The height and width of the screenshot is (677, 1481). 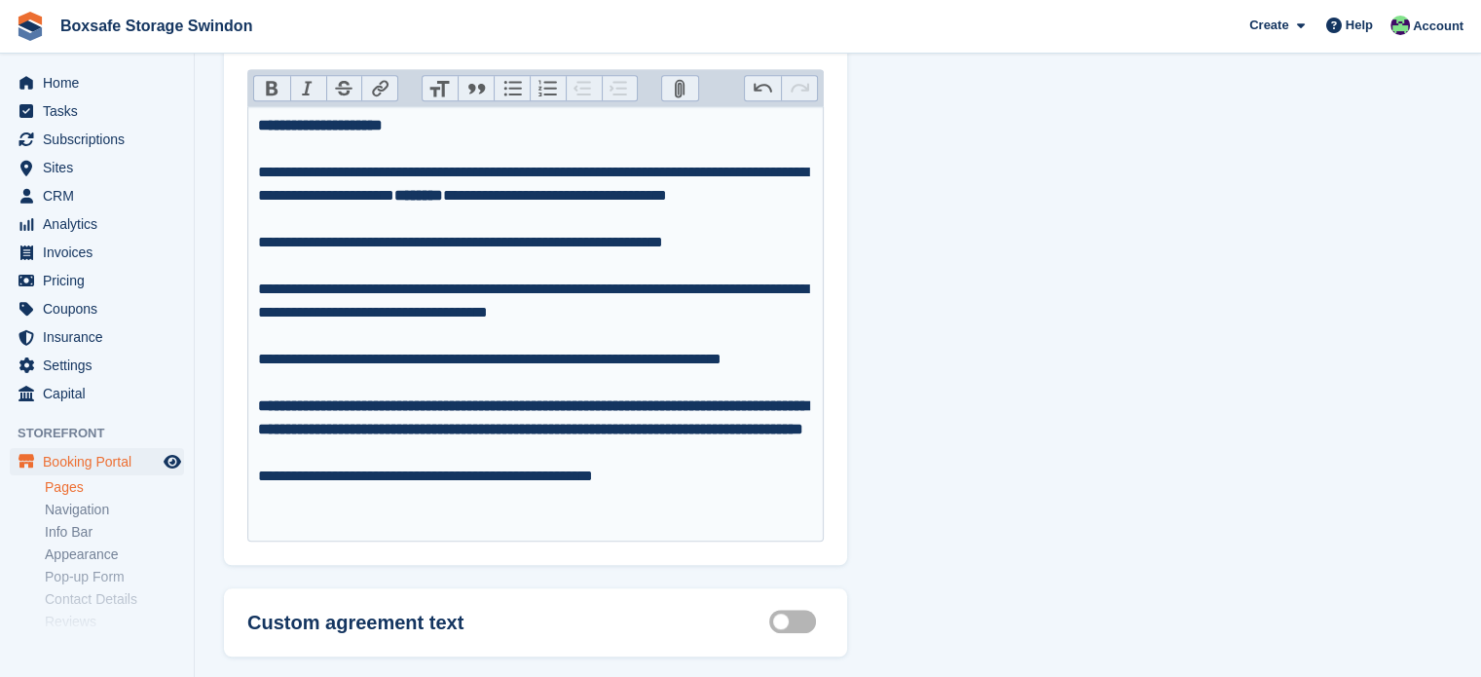 I want to click on button: Strikethrough, so click(x=344, y=89).